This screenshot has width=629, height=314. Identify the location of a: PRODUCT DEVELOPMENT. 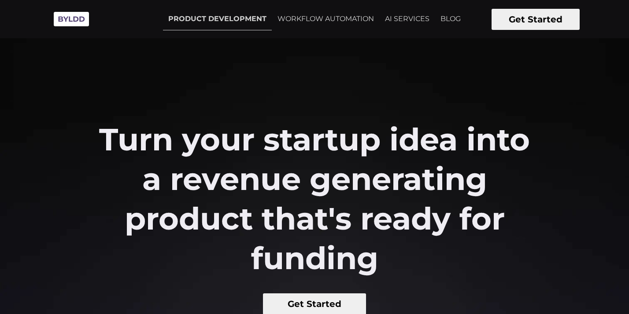
(217, 19).